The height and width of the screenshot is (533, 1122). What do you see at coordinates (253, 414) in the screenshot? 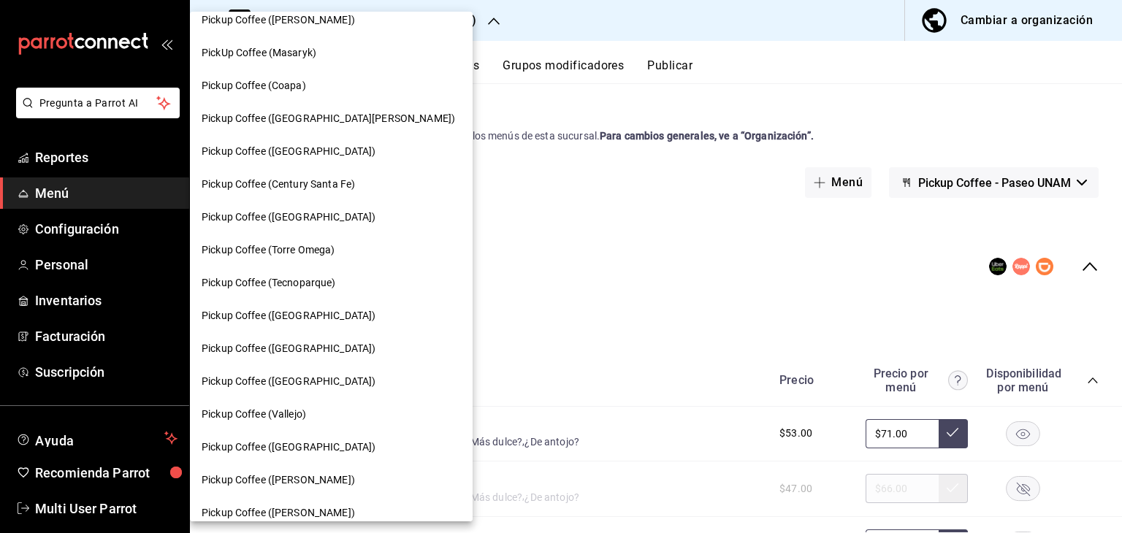
I see `span: Pickup Coffee (Vallejo)` at bounding box center [253, 414].